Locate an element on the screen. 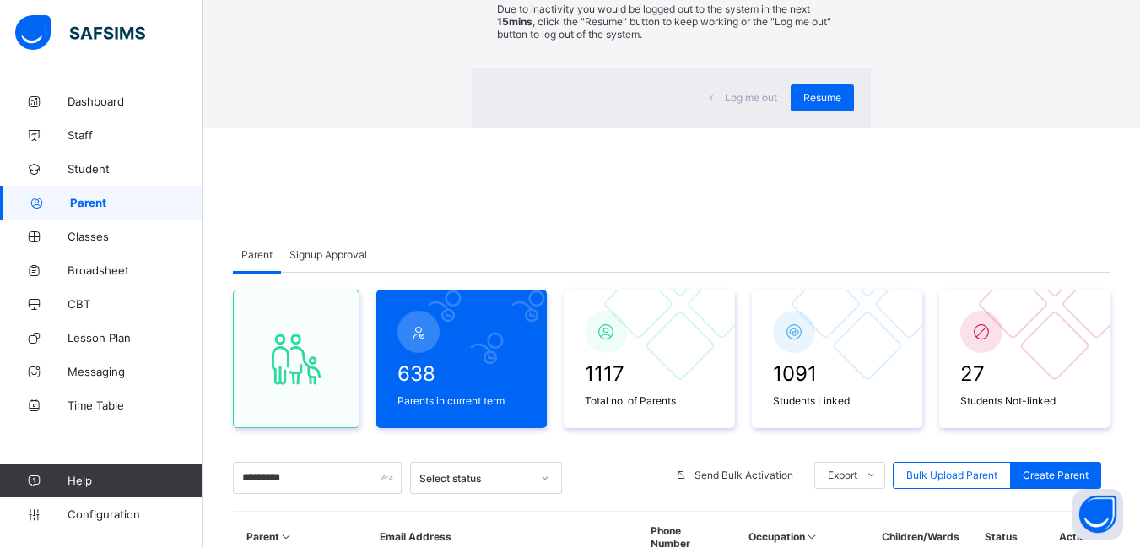 Image resolution: width=1140 pixels, height=548 pixels. span: Configuration is located at coordinates (134, 514).